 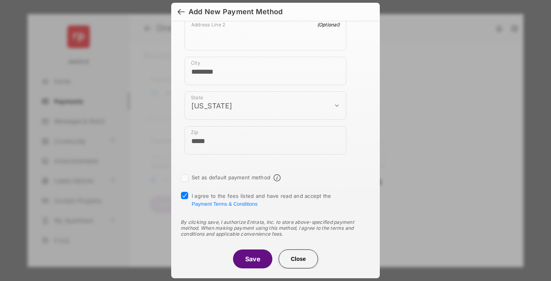 I want to click on label: Set as default payment method, so click(x=231, y=177).